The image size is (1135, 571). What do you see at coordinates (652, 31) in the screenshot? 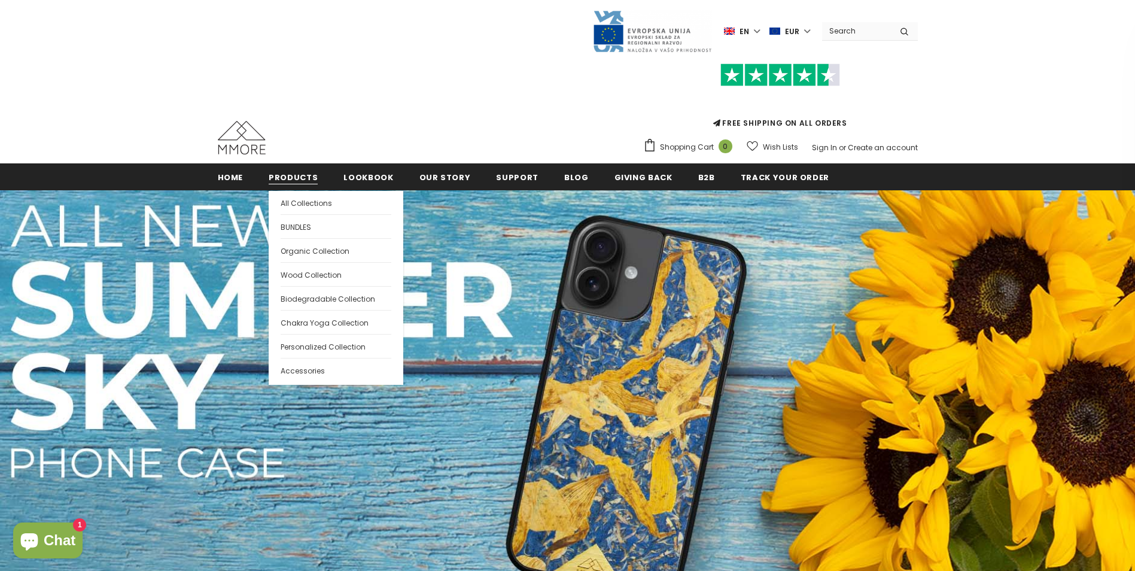
I see `a: Javni Razpis` at bounding box center [652, 31].